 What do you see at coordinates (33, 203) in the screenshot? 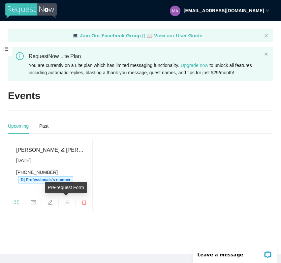
I see `span: mail` at bounding box center [33, 203].